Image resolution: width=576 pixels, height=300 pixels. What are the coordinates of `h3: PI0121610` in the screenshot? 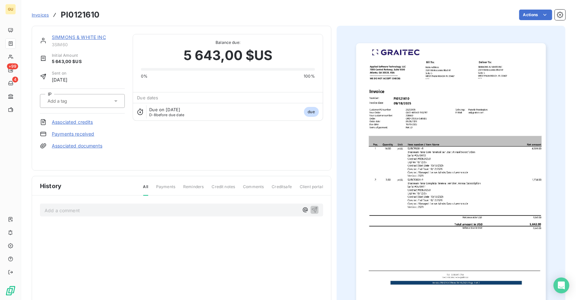 It's located at (80, 15).